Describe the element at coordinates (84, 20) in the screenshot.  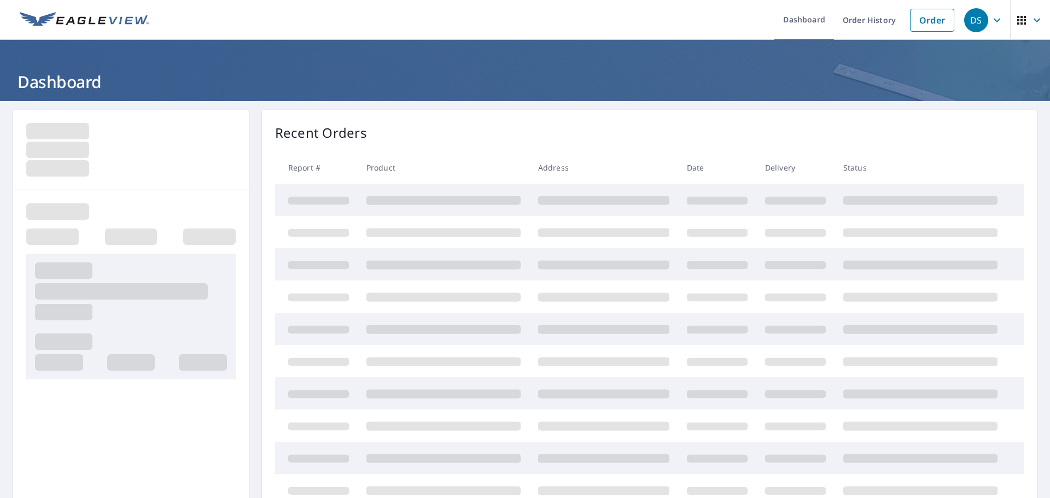
I see `img: EV Logo` at that location.